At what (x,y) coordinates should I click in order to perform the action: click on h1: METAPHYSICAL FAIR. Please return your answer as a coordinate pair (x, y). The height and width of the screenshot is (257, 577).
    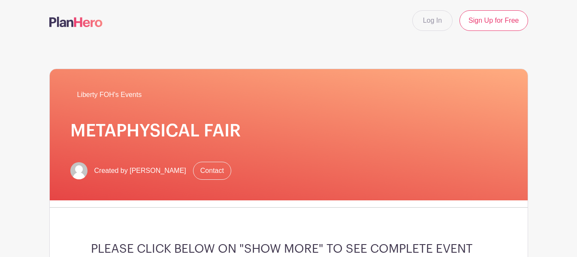
    Looking at the image, I should click on (289, 131).